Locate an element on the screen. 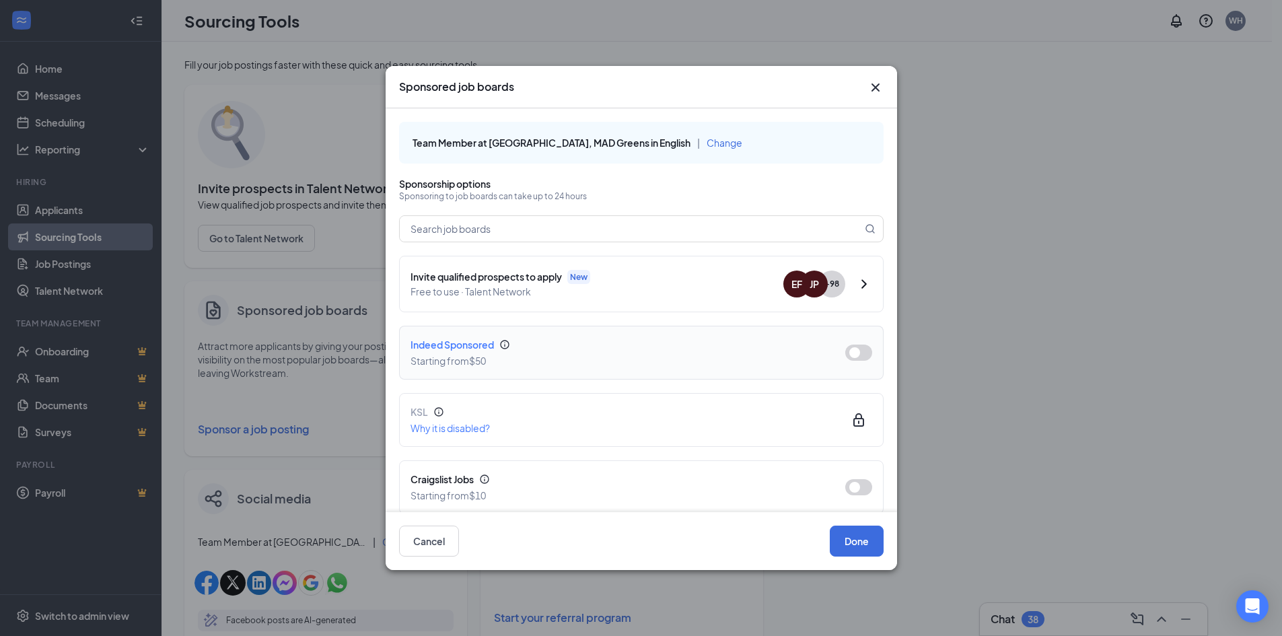 The height and width of the screenshot is (636, 1282). svg: ChevronRight is located at coordinates (864, 284).